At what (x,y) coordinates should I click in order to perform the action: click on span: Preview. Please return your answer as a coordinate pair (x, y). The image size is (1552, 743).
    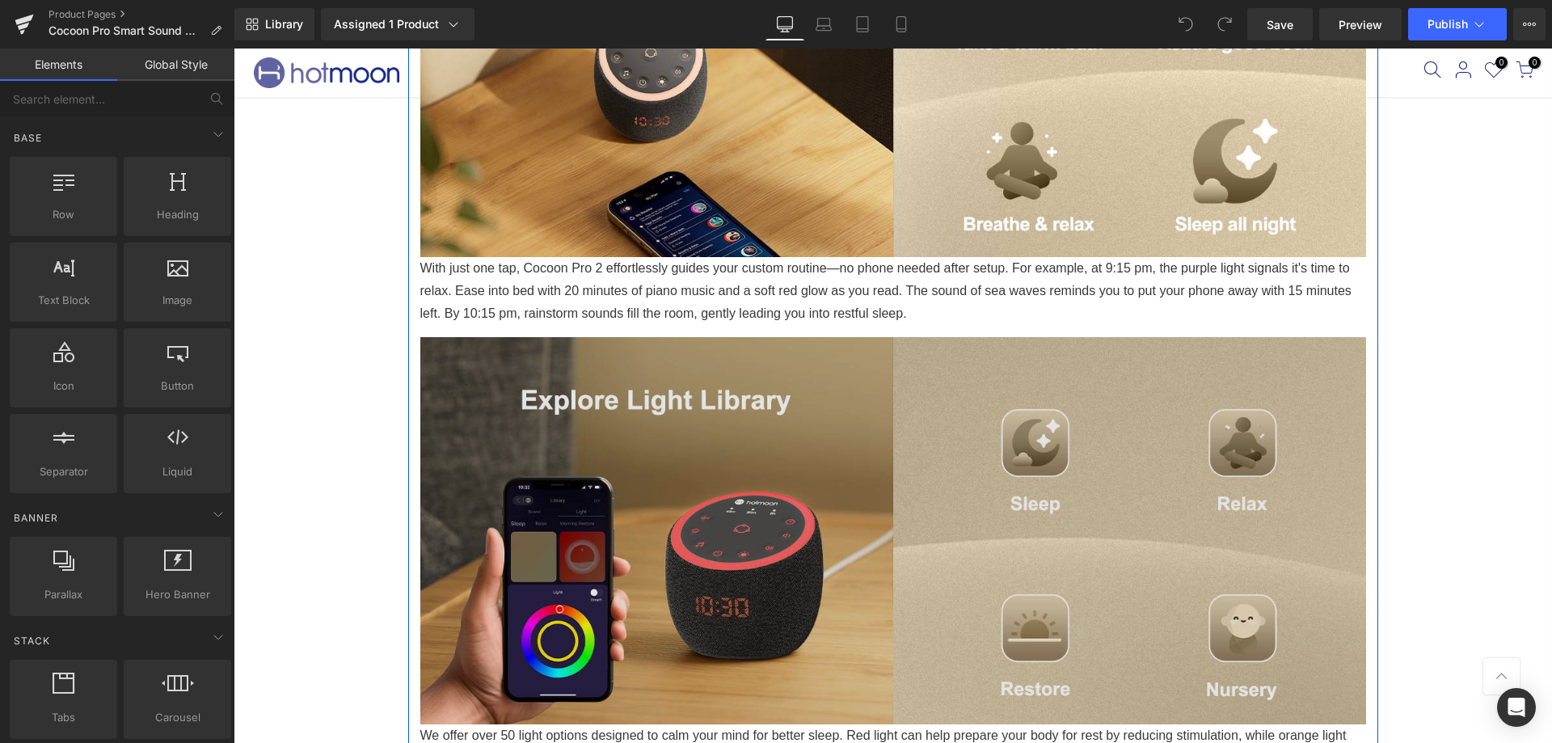
    Looking at the image, I should click on (1361, 24).